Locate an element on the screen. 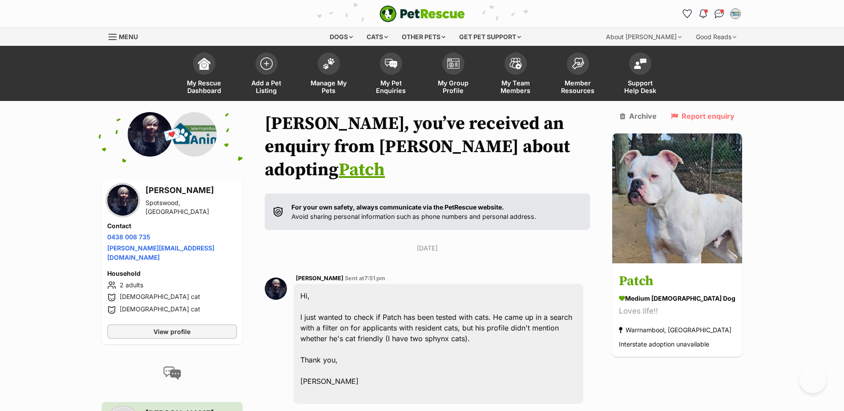  img: member-resources-icon-8e73f808a243e03378d46382f2149f9095a855e16c252ad45f914b54edf8863c.svg is located at coordinates (578, 63).